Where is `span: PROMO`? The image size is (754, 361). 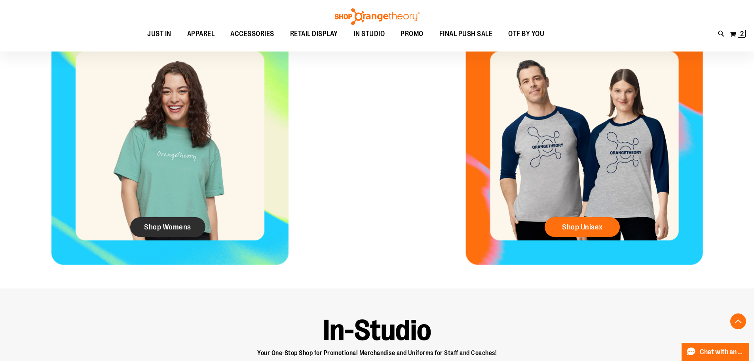 span: PROMO is located at coordinates (412, 34).